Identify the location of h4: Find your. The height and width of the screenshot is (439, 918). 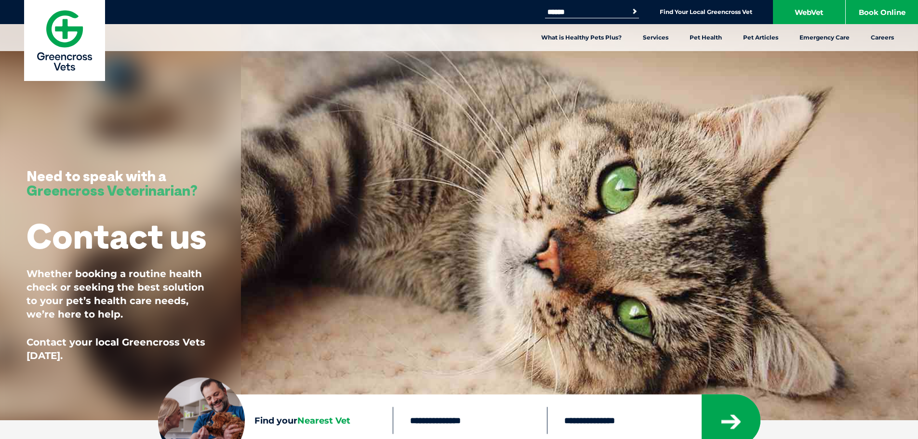
(324, 420).